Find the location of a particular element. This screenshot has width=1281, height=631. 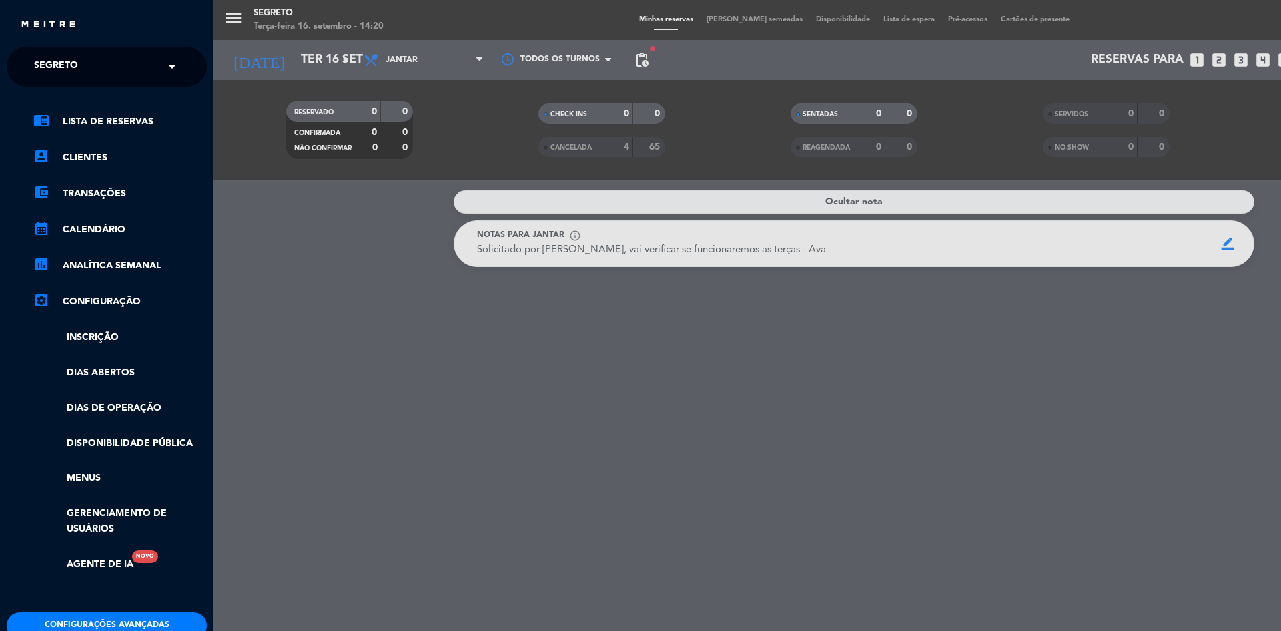

a: account_boxClientes is located at coordinates (120, 157).